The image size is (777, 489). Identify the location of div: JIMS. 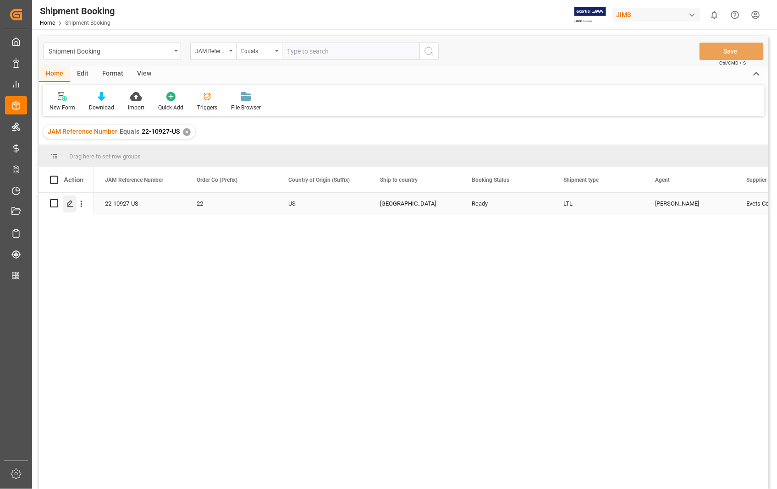
(656, 15).